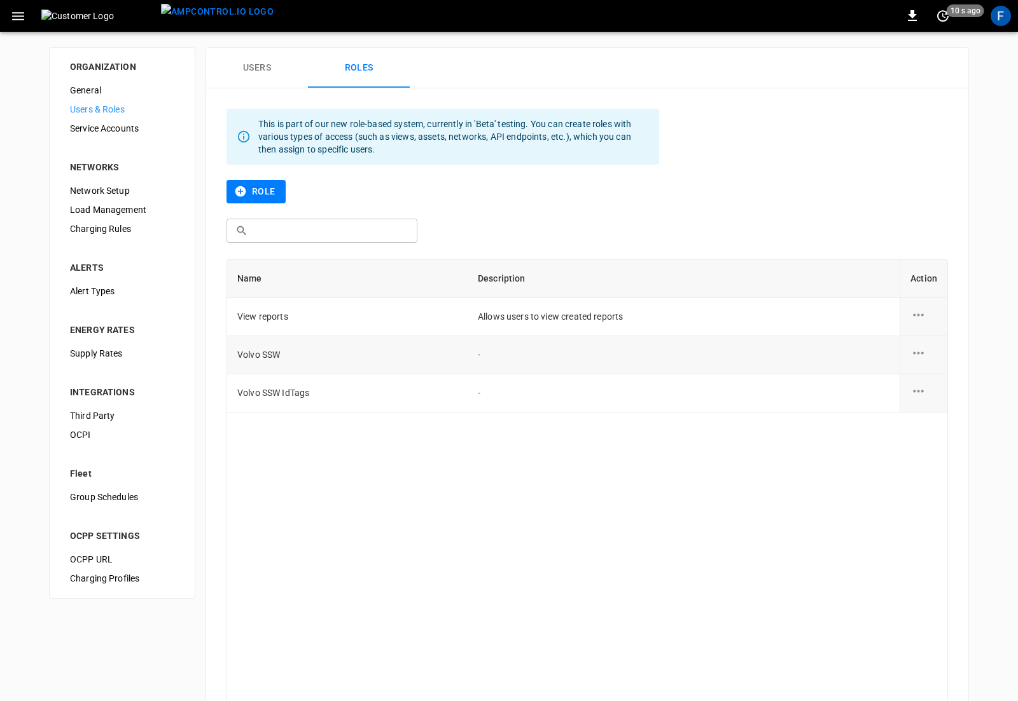 The width and height of the screenshot is (1018, 701). Describe the element at coordinates (122, 191) in the screenshot. I see `div: Network Setup` at that location.